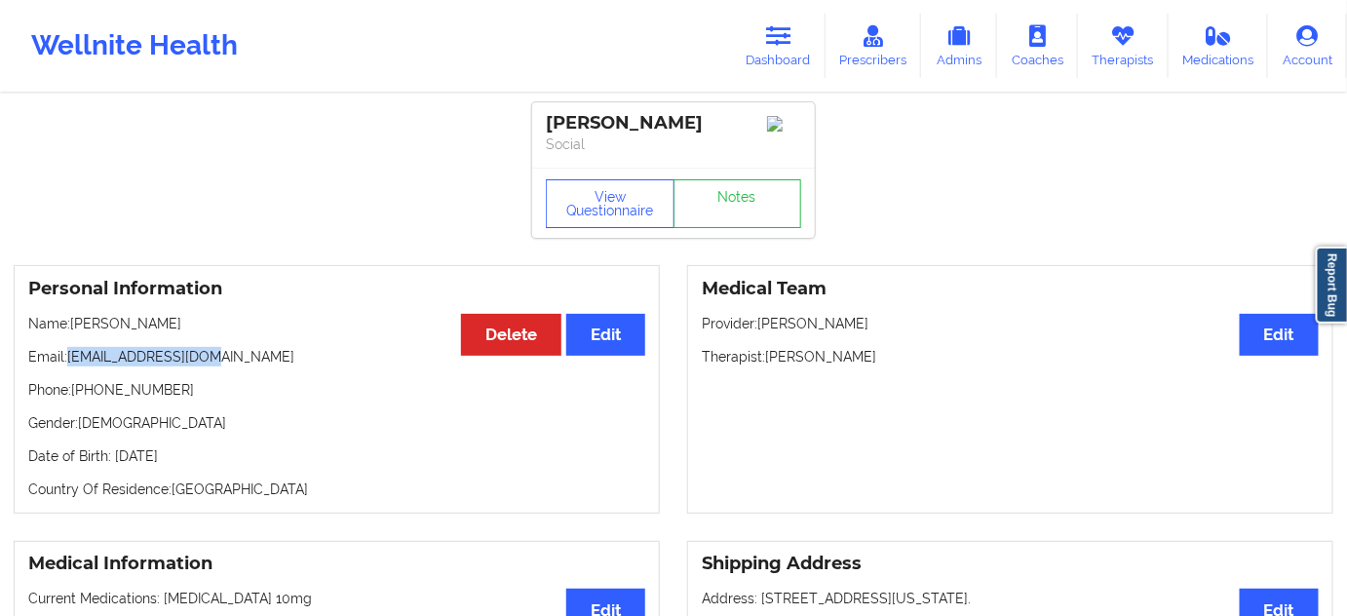  What do you see at coordinates (1037, 46) in the screenshot?
I see `a: Coaches` at bounding box center [1037, 46].